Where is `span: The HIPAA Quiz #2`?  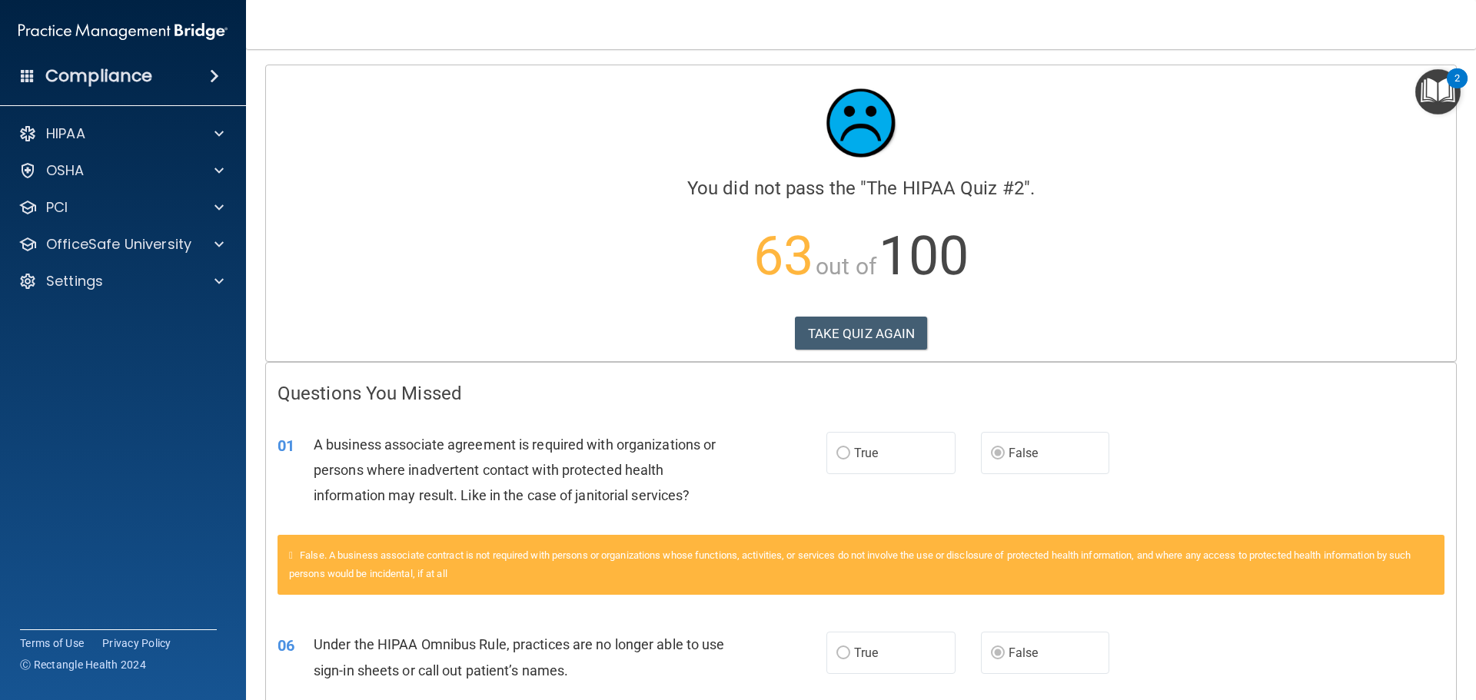 span: The HIPAA Quiz #2 is located at coordinates (945, 188).